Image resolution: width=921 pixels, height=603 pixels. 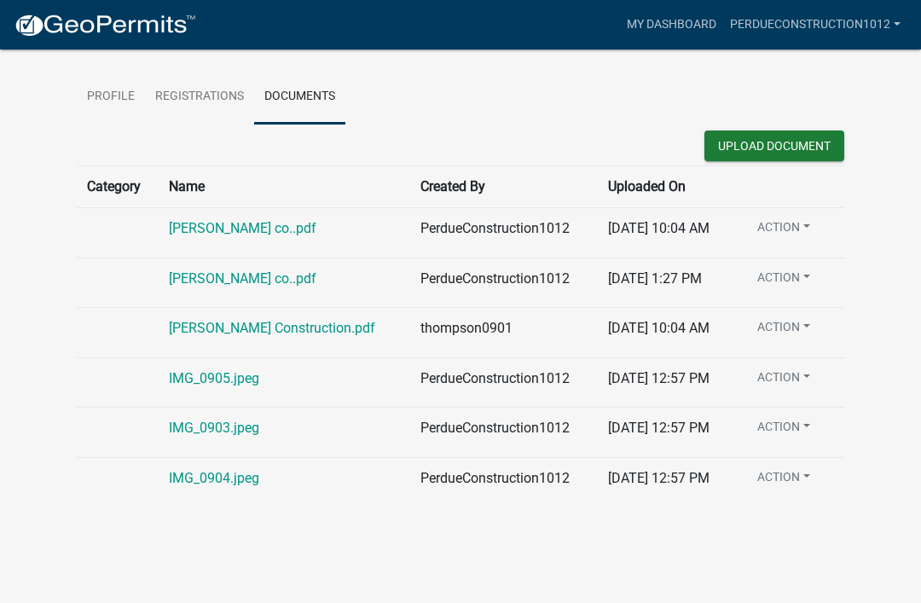 What do you see at coordinates (284, 187) in the screenshot?
I see `th: Name` at bounding box center [284, 187].